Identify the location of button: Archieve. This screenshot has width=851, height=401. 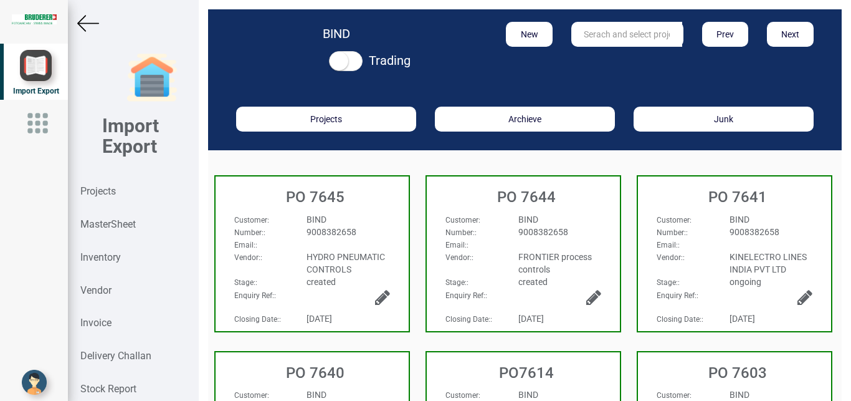
(525, 119).